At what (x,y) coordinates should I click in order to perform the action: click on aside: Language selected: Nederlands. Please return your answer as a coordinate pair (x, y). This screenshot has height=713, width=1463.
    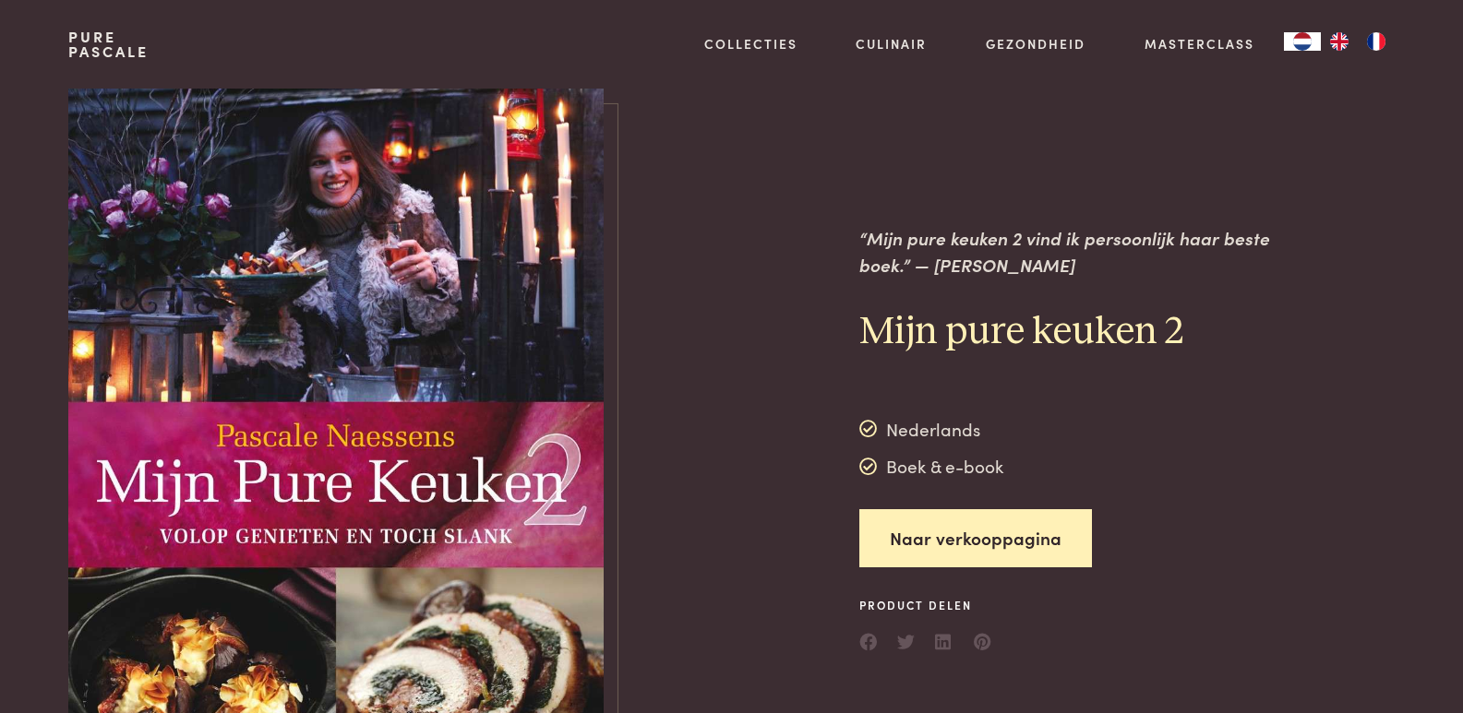
    Looking at the image, I should click on (1339, 42).